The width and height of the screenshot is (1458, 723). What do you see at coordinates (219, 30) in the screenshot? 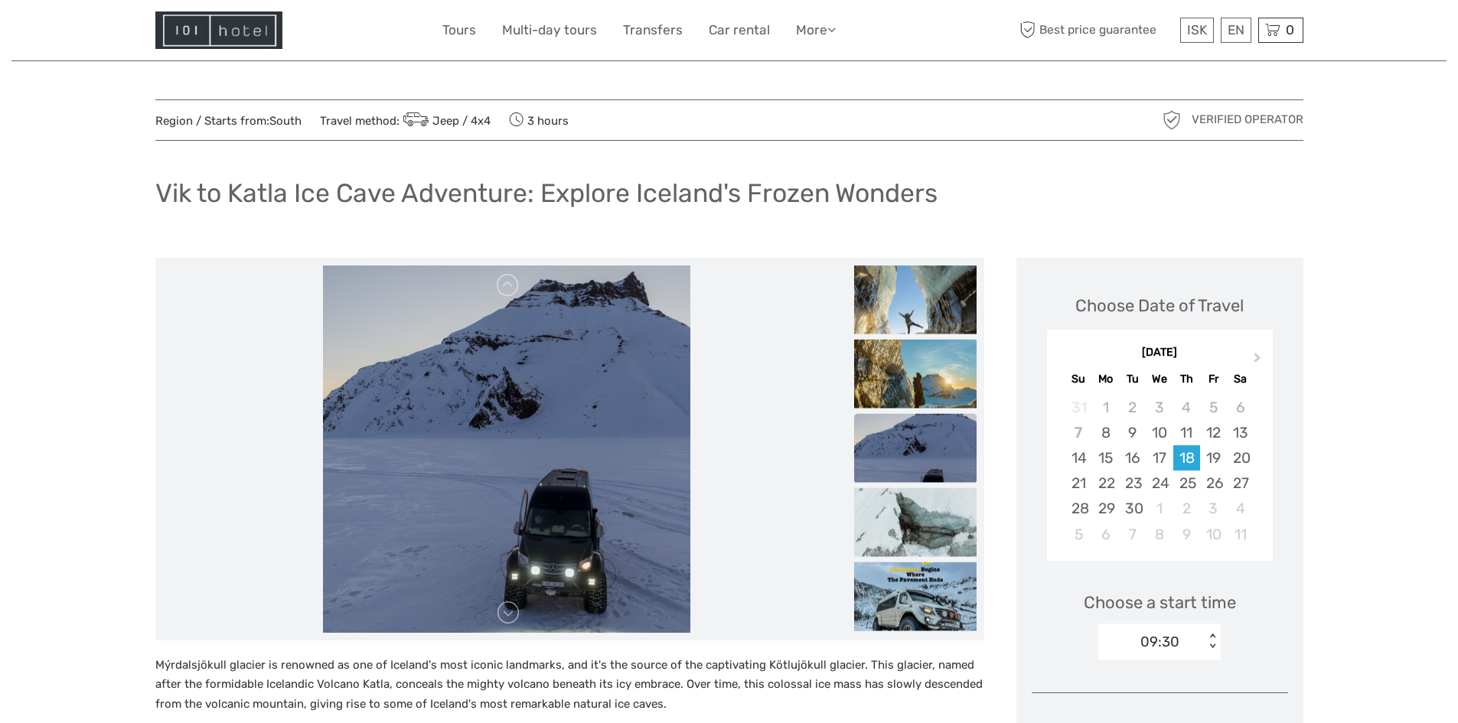
I see `img: Hotel Information` at bounding box center [219, 30].